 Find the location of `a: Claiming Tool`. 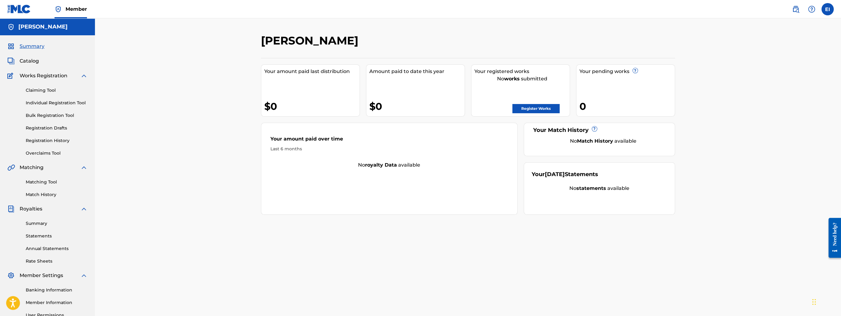

a: Claiming Tool is located at coordinates (57, 90).